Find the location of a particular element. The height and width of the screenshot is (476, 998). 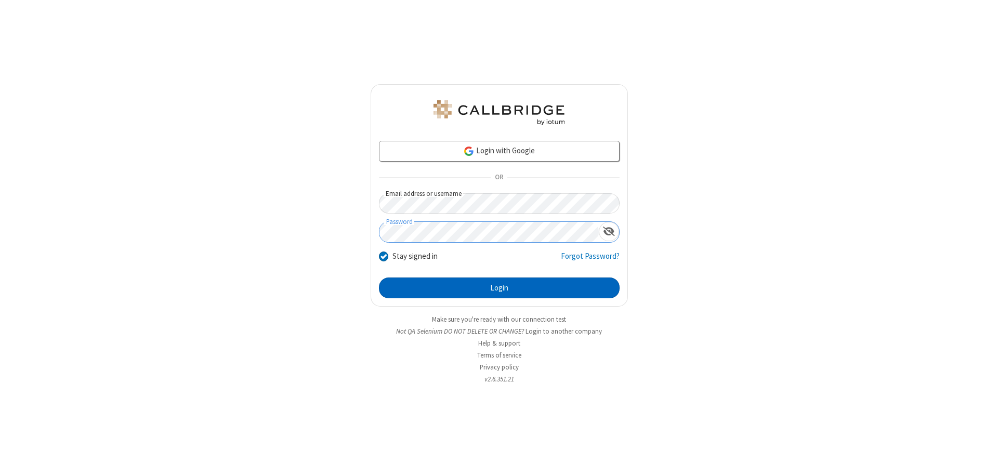

a: Make sure you're ready with our connection test is located at coordinates (499, 319).